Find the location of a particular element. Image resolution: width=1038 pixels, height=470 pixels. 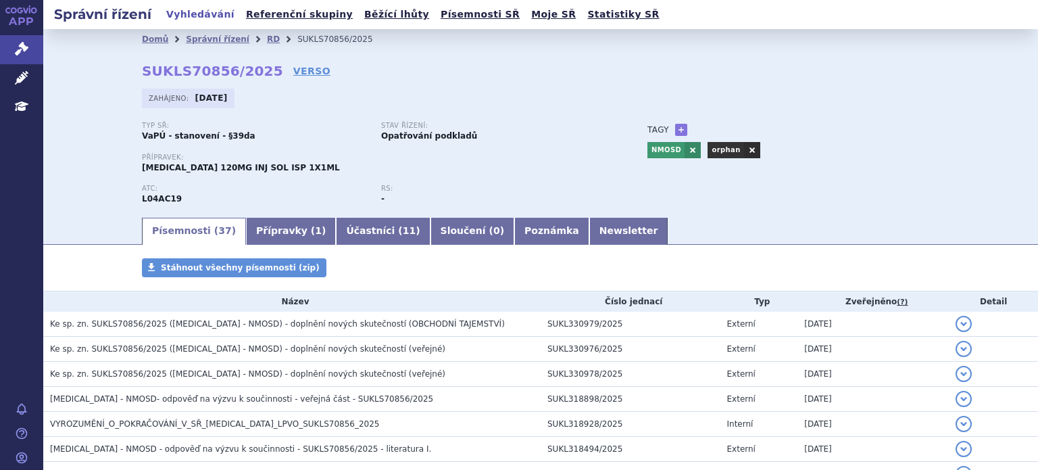

a: VERSO is located at coordinates (312, 71).